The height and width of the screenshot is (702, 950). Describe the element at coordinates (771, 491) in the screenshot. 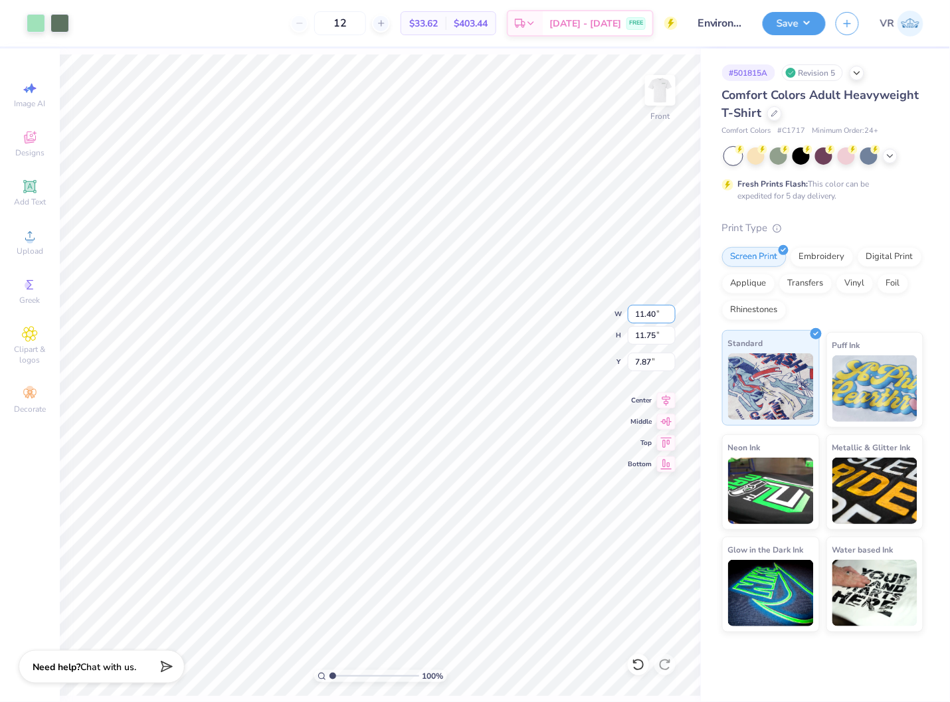

I see `img: Neon Ink` at that location.